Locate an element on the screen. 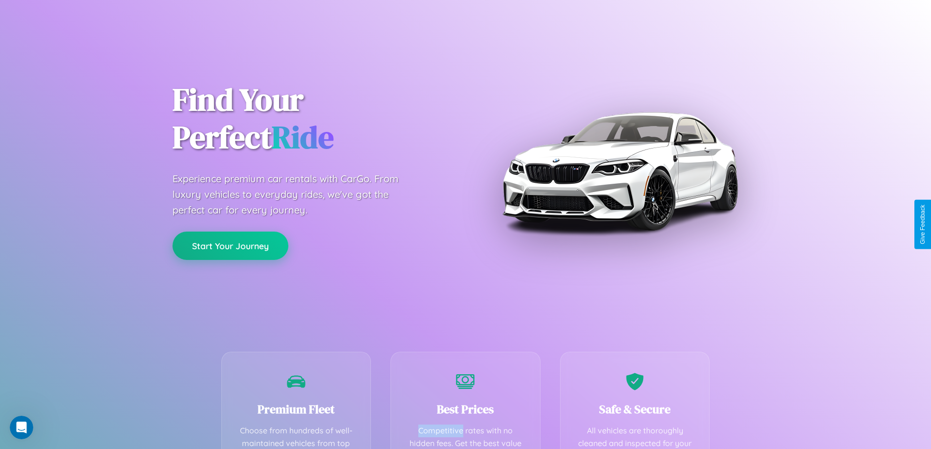 The height and width of the screenshot is (449, 931). h3: Safe & Secure is located at coordinates (635, 409).